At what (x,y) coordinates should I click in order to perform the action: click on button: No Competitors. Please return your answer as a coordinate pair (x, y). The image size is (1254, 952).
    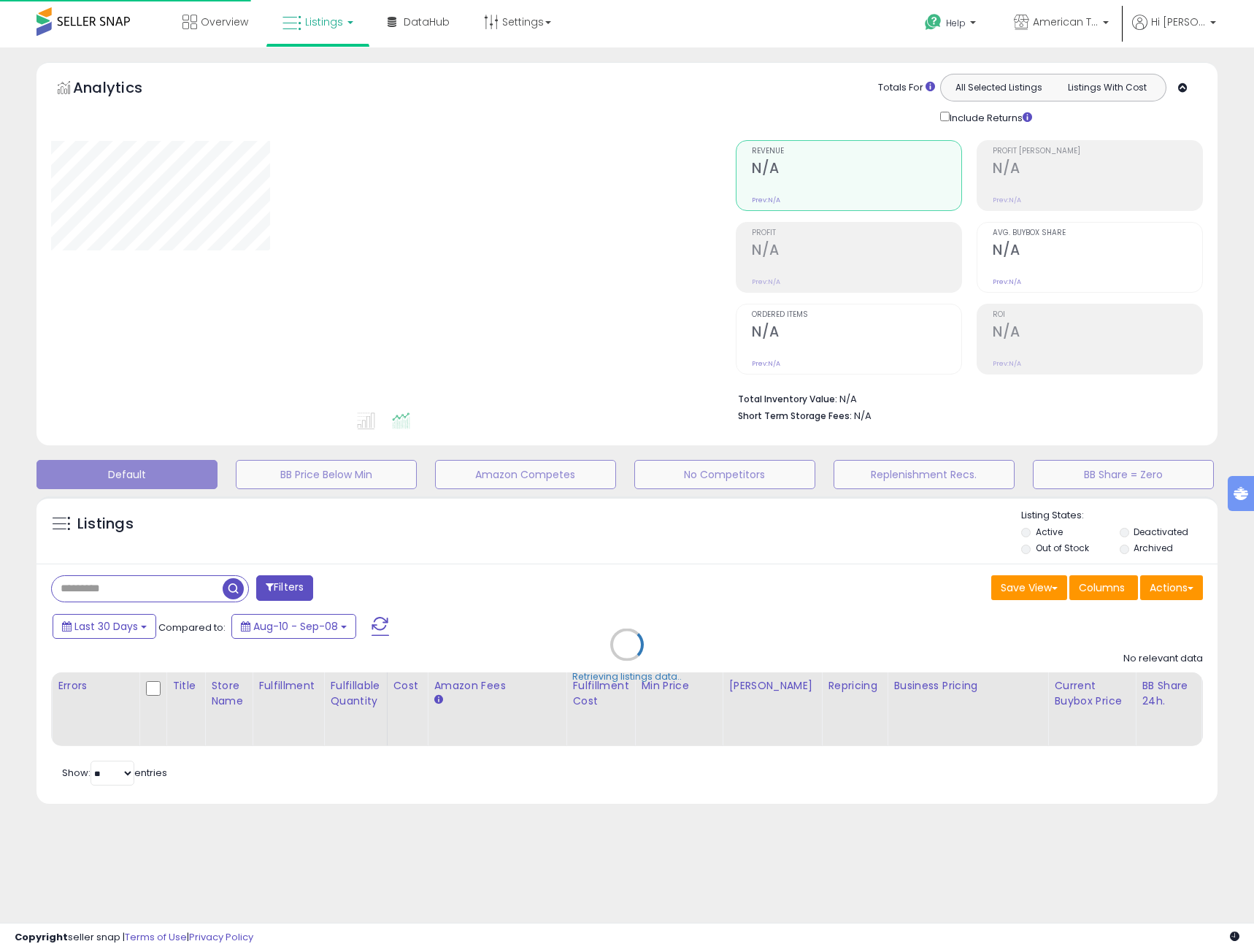
    Looking at the image, I should click on (725, 474).